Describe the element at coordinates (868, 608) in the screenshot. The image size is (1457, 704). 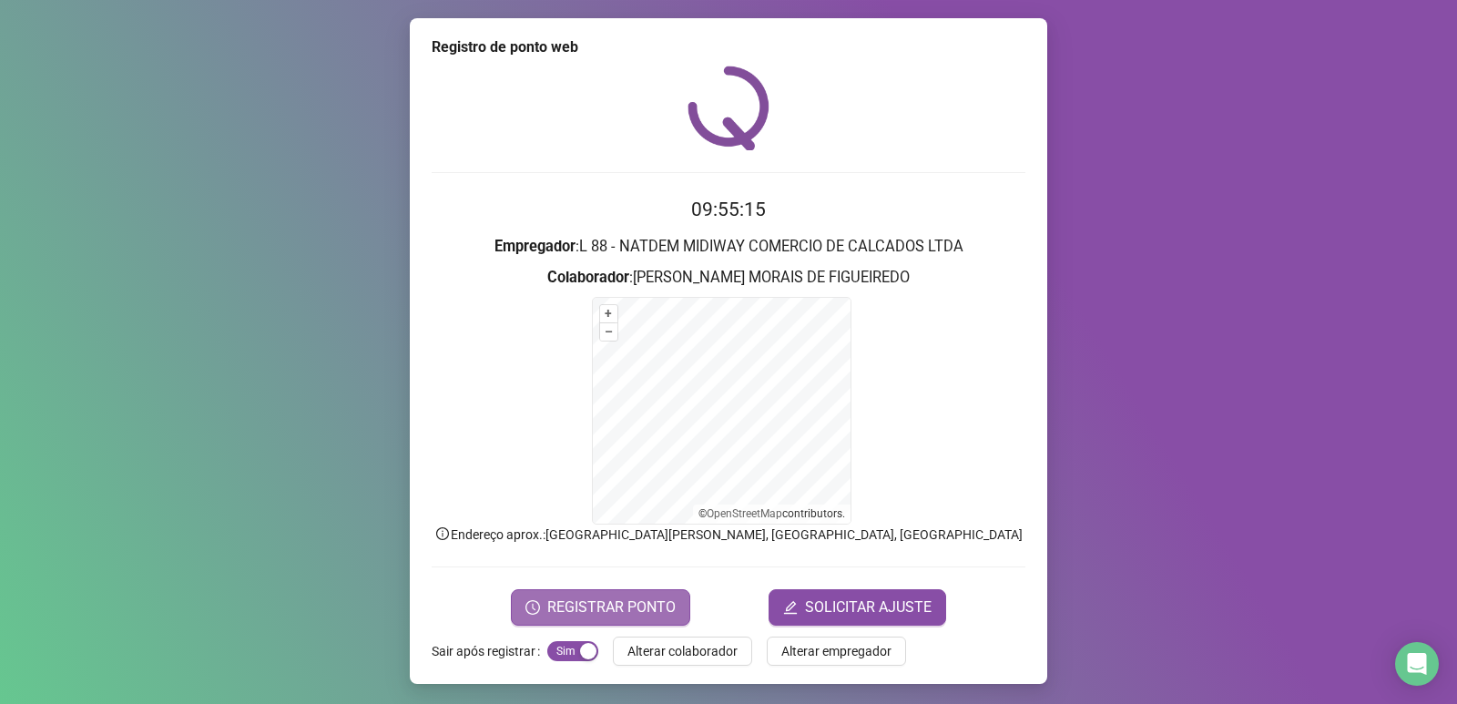
I see `span: SOLICITAR AJUSTE` at that location.